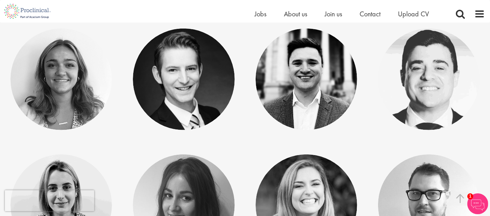 The height and width of the screenshot is (216, 490). I want to click on a: Upload CV, so click(413, 14).